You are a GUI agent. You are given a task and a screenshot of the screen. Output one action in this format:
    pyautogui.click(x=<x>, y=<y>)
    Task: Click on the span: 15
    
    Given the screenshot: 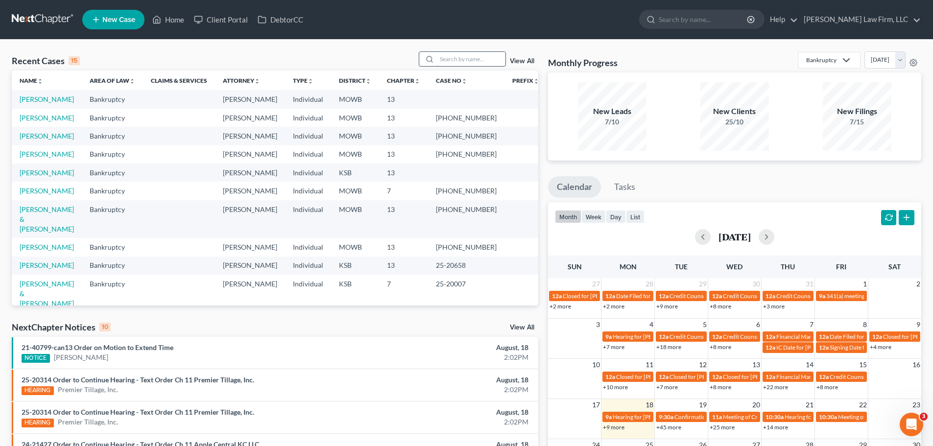 What is the action you would take?
    pyautogui.click(x=863, y=365)
    